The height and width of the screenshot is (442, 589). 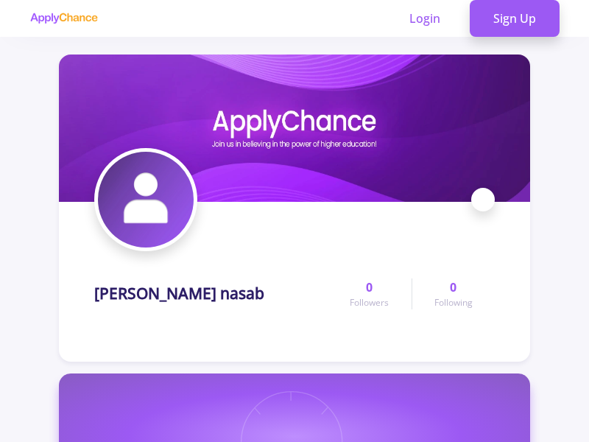 What do you see at coordinates (369, 294) in the screenshot?
I see `a: 0Followers` at bounding box center [369, 294].